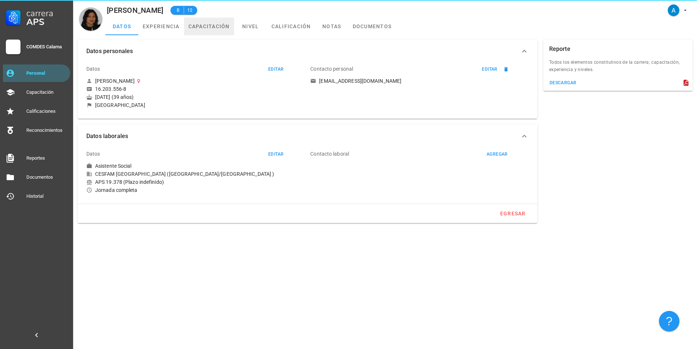 The image size is (697, 349). Describe the element at coordinates (497, 154) in the screenshot. I see `button: agregar` at that location.